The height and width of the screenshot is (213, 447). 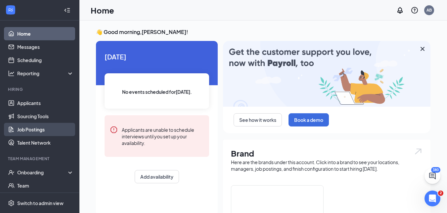 I want to click on svg: UserCheck, so click(x=11, y=173).